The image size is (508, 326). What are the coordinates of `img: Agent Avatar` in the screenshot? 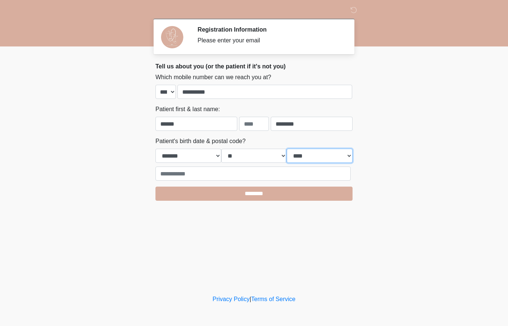 It's located at (172, 37).